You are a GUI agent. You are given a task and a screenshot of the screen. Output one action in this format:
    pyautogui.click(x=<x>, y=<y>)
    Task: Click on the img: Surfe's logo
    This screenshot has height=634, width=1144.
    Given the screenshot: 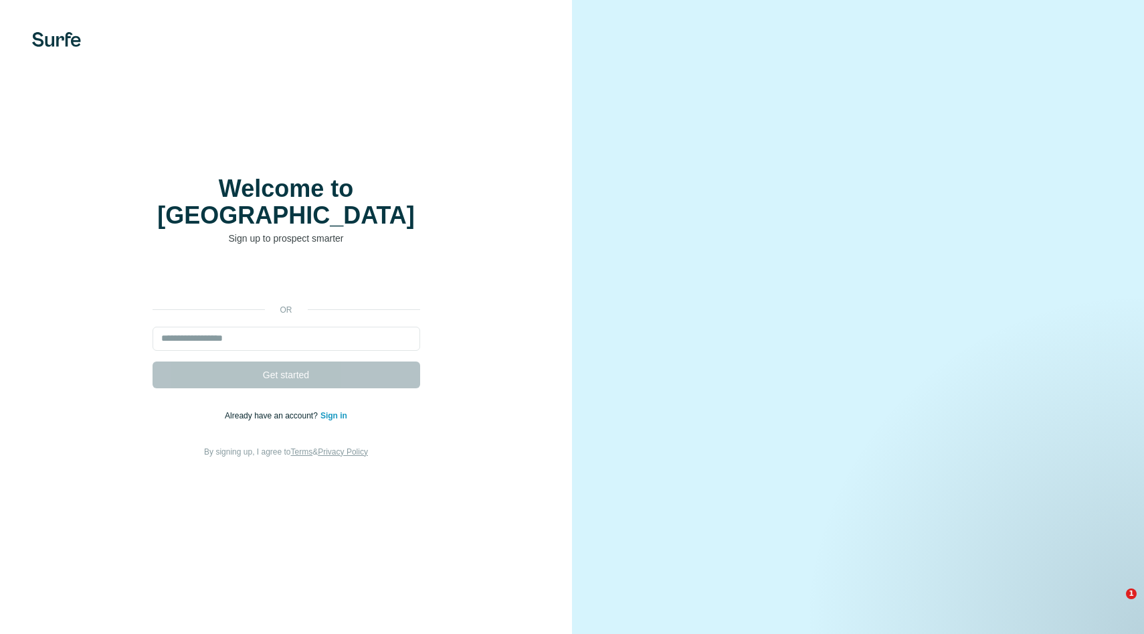 What is the action you would take?
    pyautogui.click(x=56, y=39)
    